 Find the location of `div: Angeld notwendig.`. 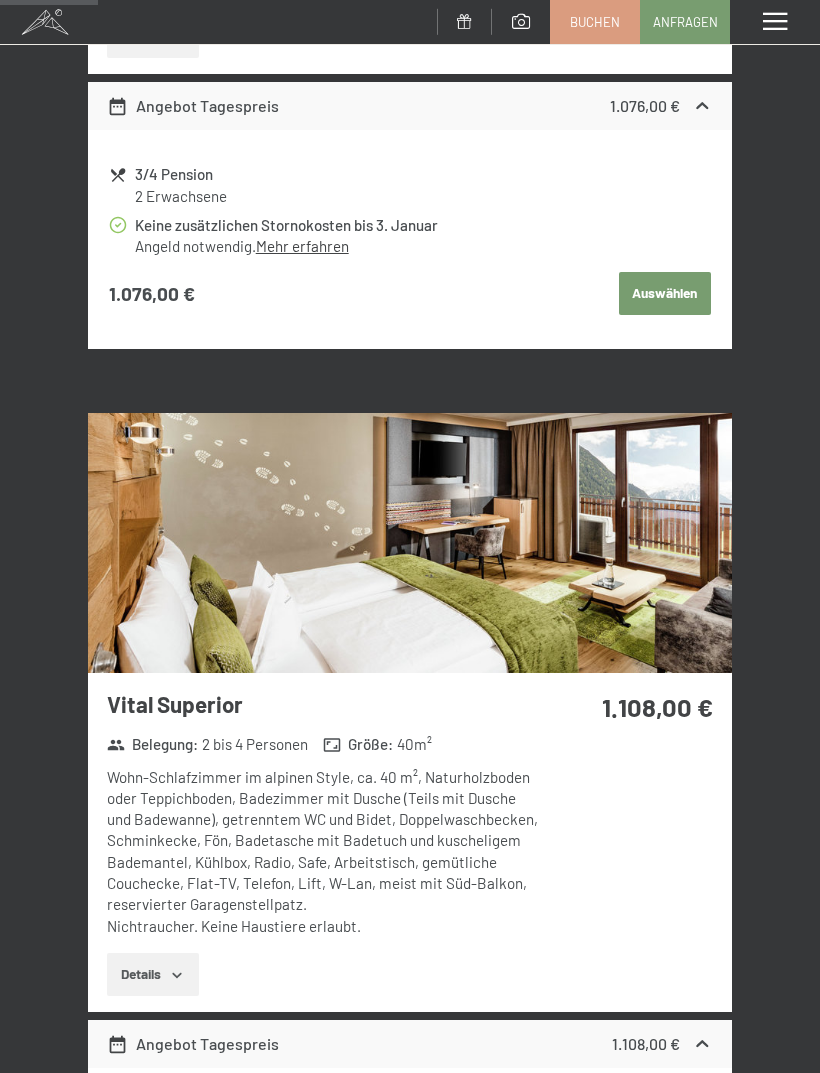

div: Angeld notwendig. is located at coordinates (423, 246).